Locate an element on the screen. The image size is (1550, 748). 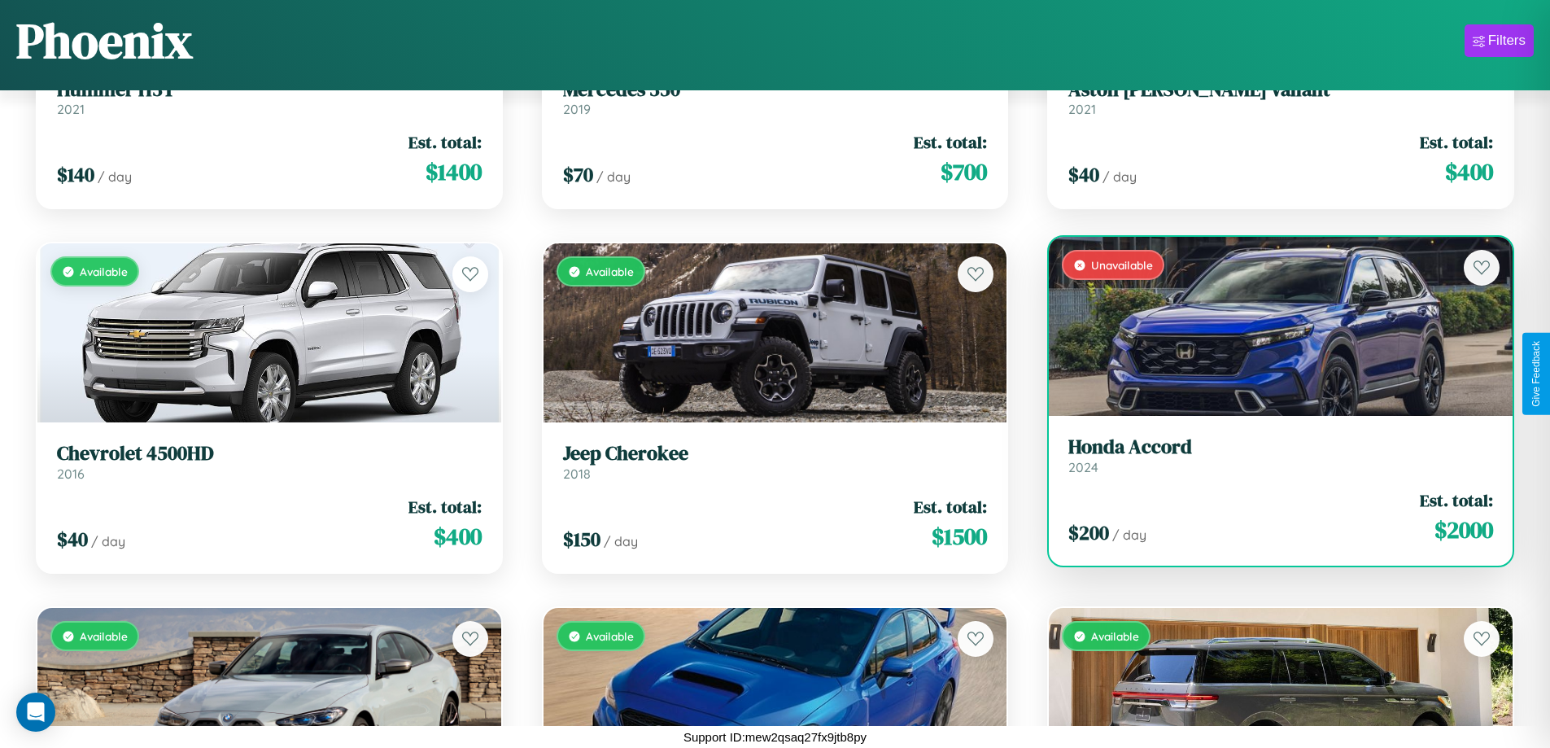
a: Mercedes 3502019 is located at coordinates (775, 98).